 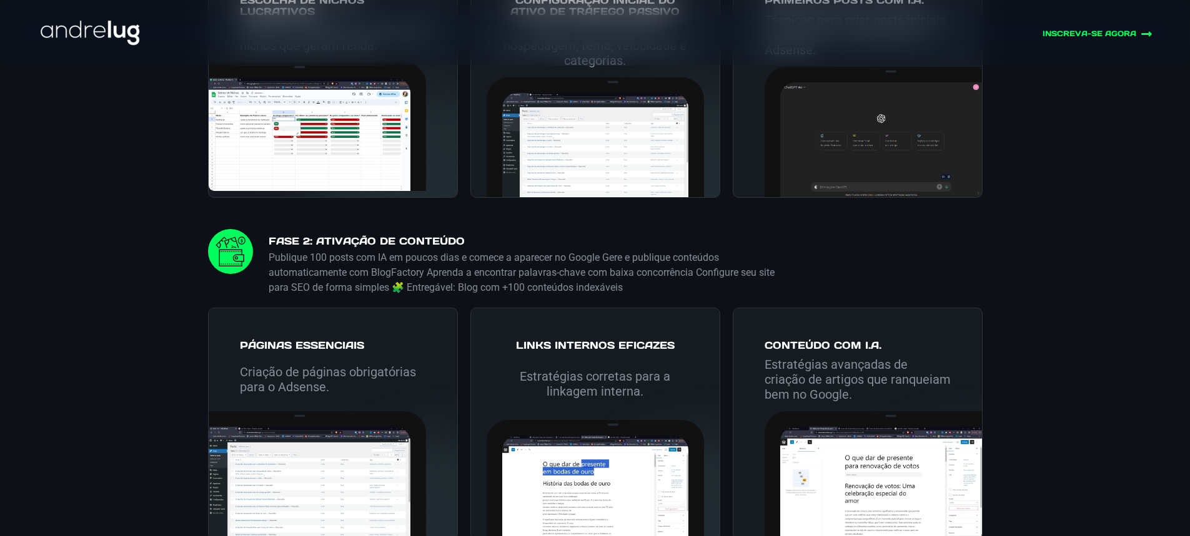 I want to click on h2: Conteúdo com I.A., so click(x=857, y=345).